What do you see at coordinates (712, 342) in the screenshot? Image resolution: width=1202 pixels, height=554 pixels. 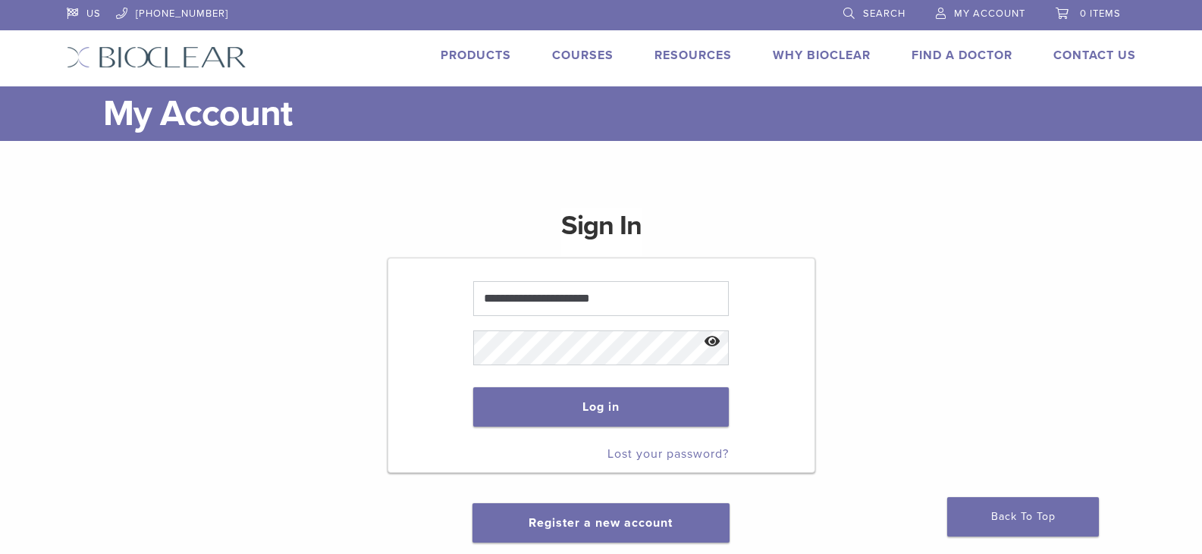 I see `button: Show password` at bounding box center [712, 342].